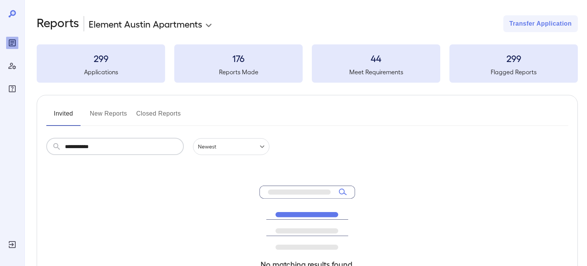 Image resolution: width=587 pixels, height=266 pixels. I want to click on h3: 176, so click(239, 58).